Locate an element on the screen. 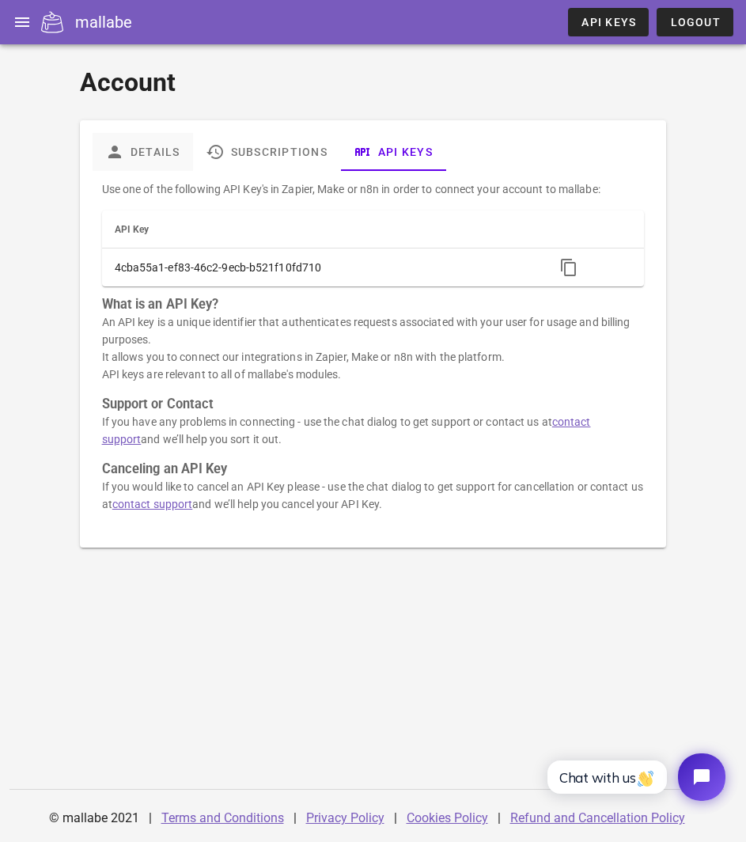  td: 4cba55a1-ef83-46c2-9ecb-b521f10fd710 is located at coordinates (322, 267).